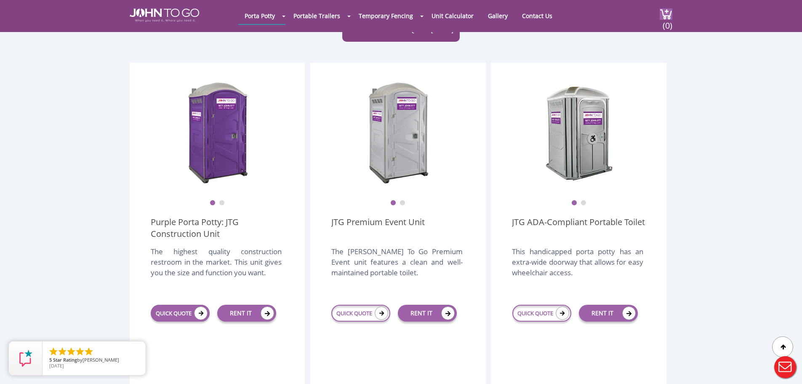  I want to click on a: Temporary Fencing, so click(386, 16).